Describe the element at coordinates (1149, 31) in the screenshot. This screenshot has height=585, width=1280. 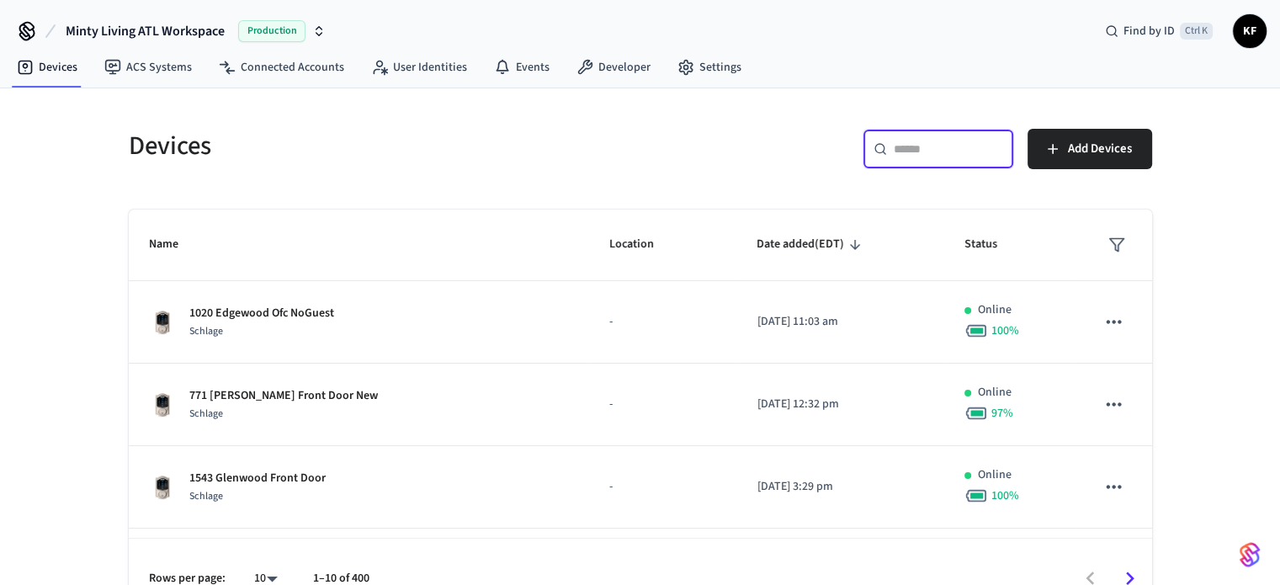
I see `span: Find by ID` at that location.